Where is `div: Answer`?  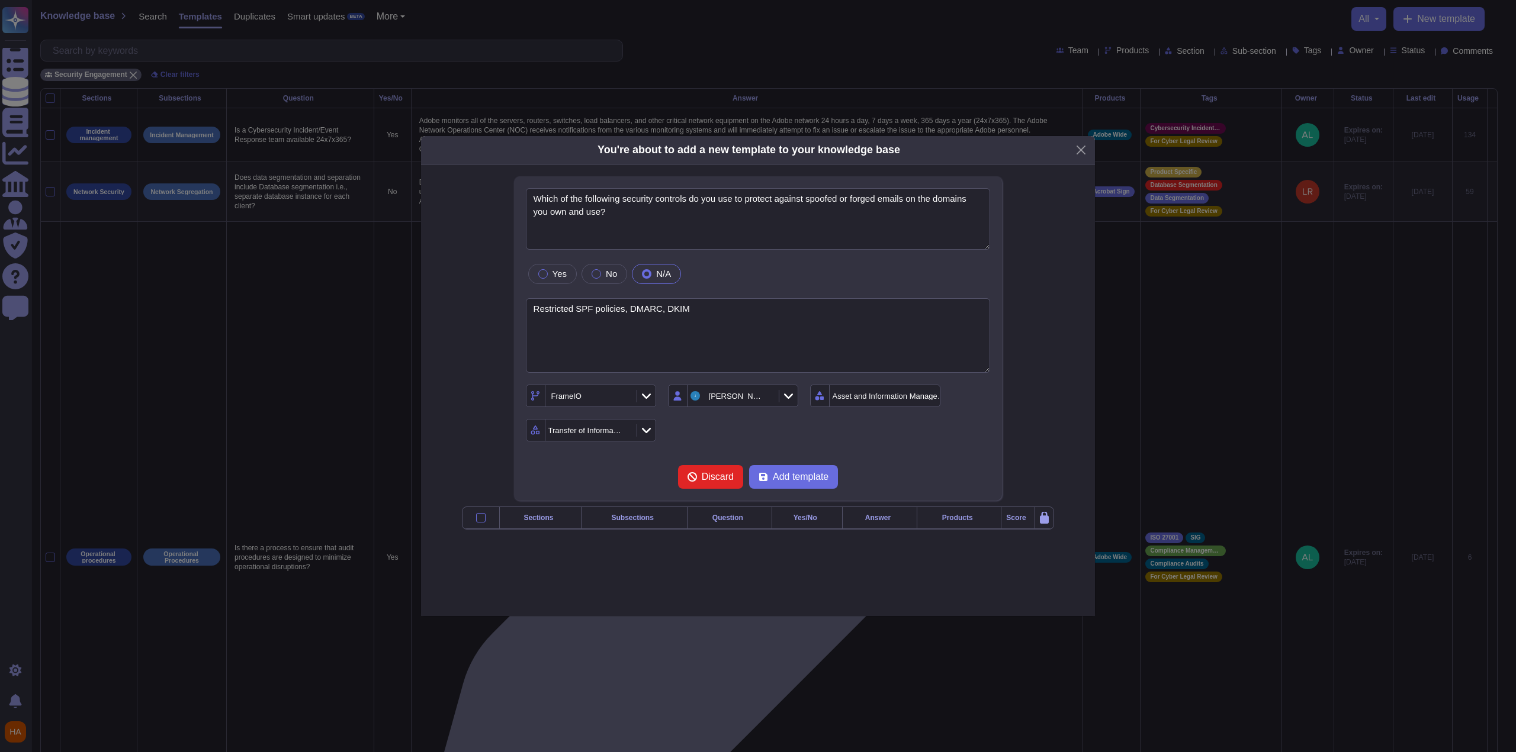 div: Answer is located at coordinates (879, 518).